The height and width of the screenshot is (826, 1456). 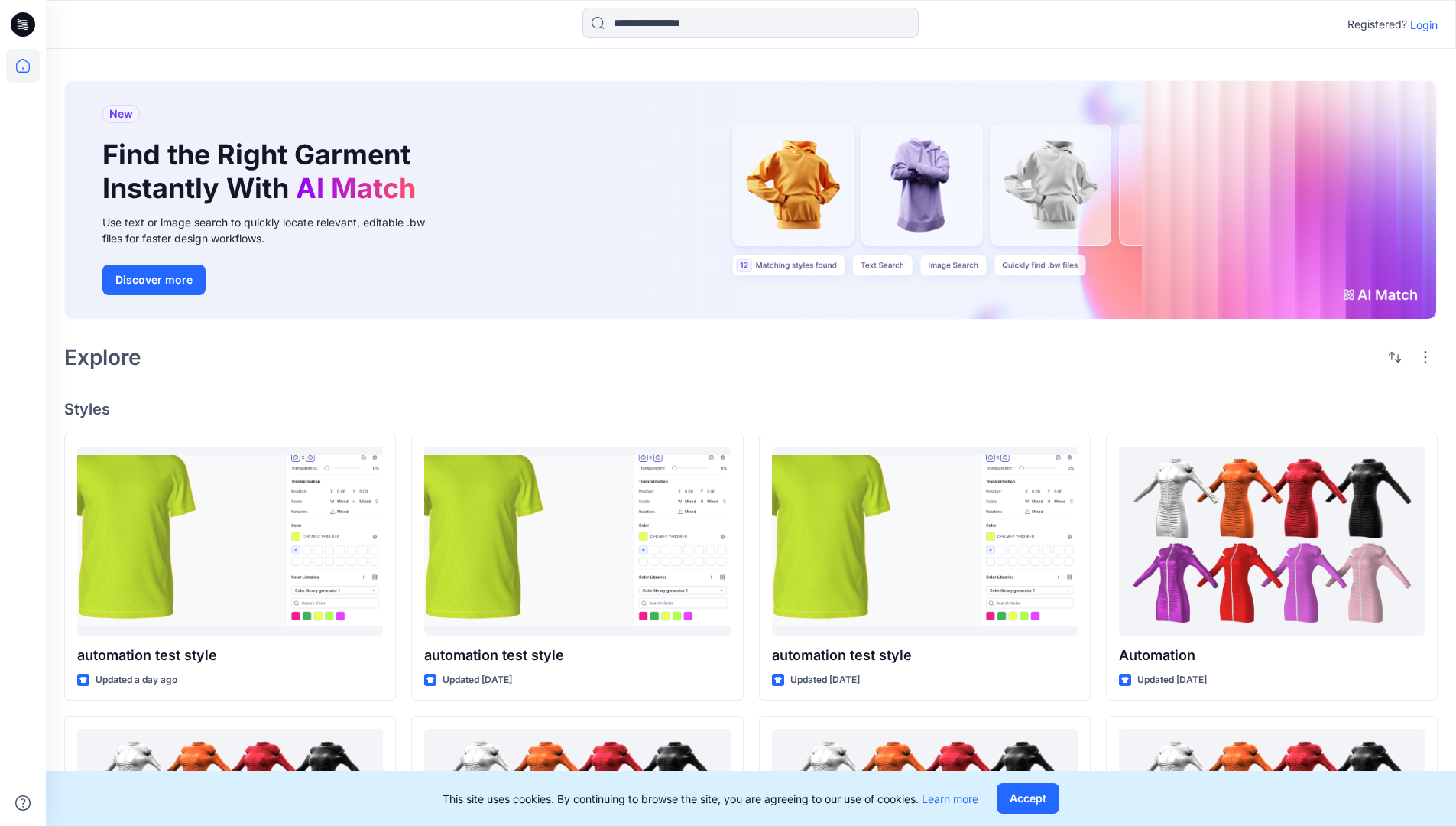 What do you see at coordinates (356, 188) in the screenshot?
I see `span: AI Match` at bounding box center [356, 188].